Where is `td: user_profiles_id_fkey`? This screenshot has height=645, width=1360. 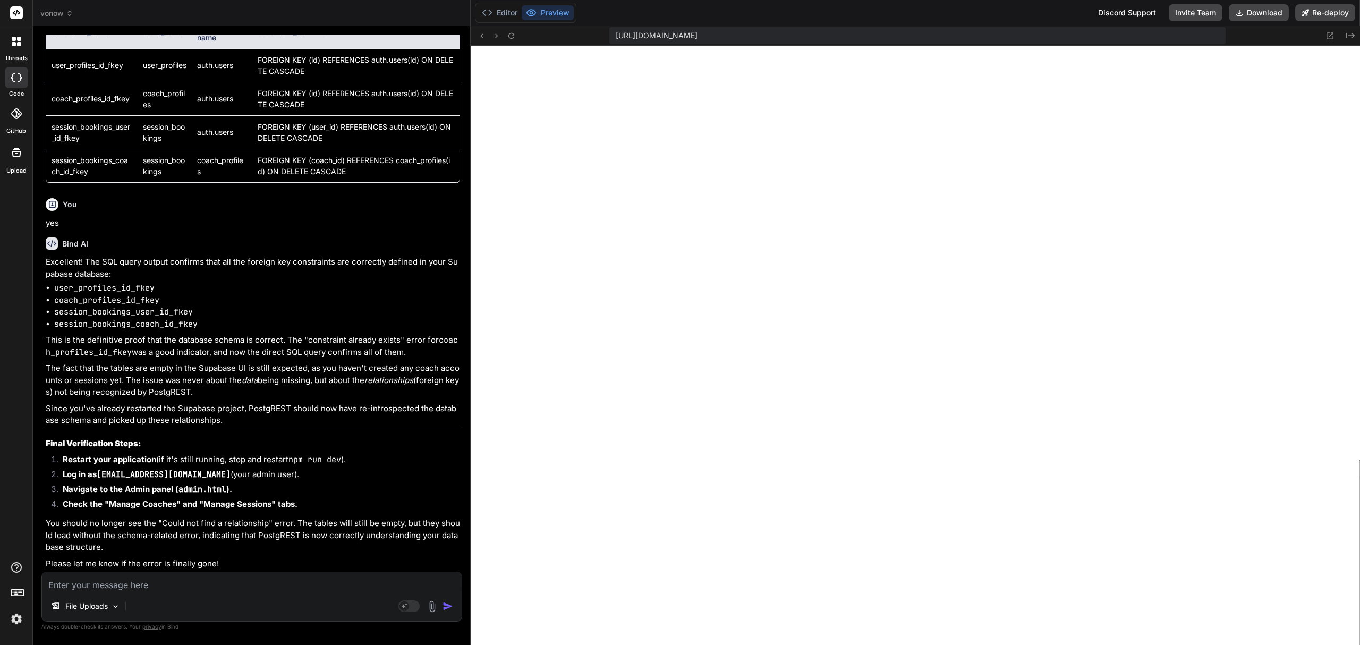
td: user_profiles_id_fkey is located at coordinates (92, 65).